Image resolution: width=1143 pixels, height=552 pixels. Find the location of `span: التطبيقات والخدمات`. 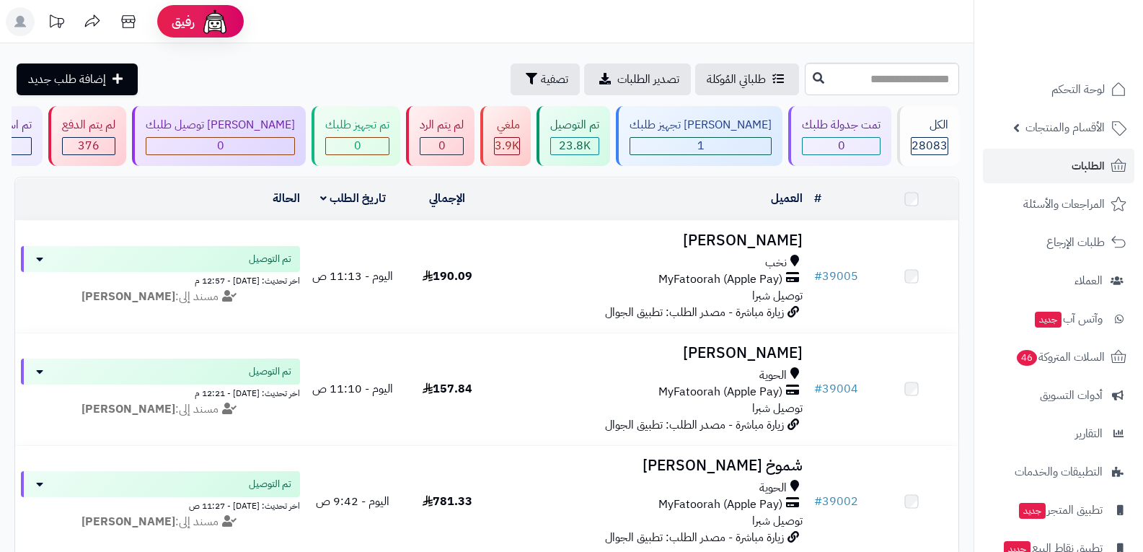

span: التطبيقات والخدمات is located at coordinates (1059, 472).